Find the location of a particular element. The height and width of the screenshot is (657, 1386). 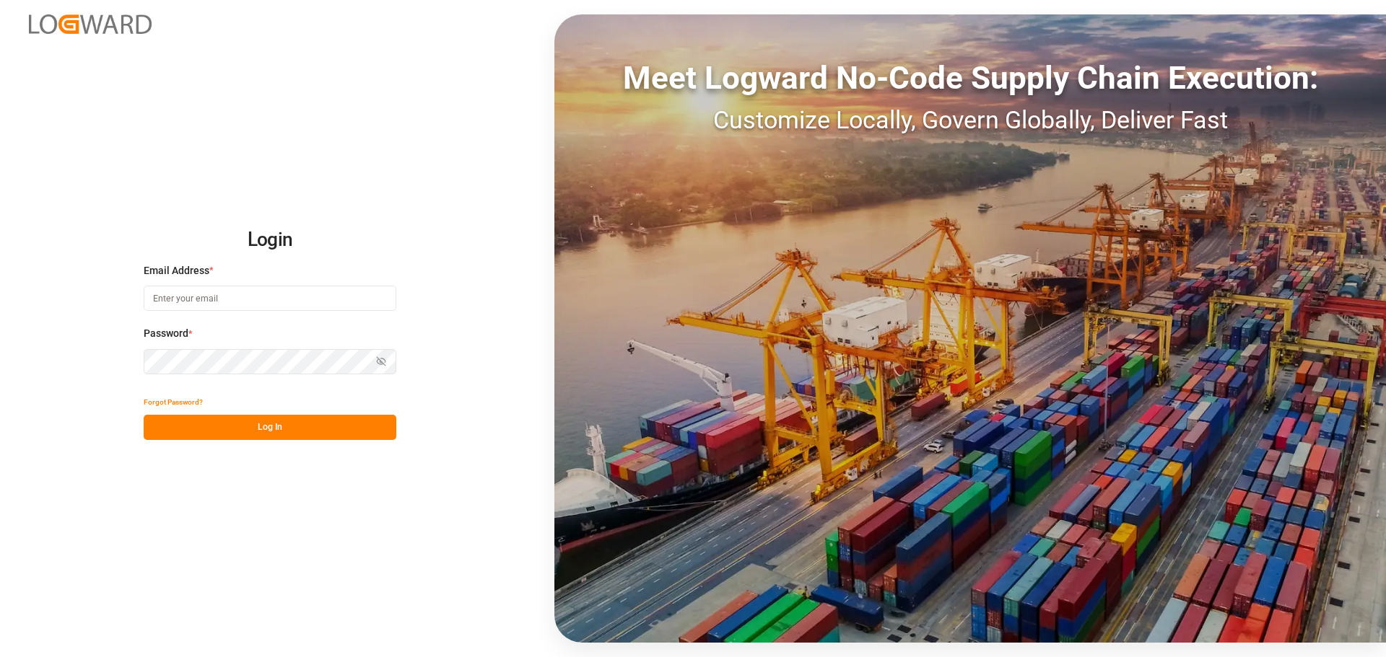

img: Logward_new_orange.png is located at coordinates (90, 24).